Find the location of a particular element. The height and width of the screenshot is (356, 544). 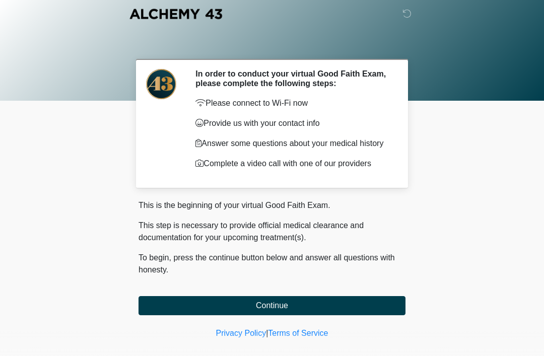

p: Answer some questions about your medical history is located at coordinates (293, 144).